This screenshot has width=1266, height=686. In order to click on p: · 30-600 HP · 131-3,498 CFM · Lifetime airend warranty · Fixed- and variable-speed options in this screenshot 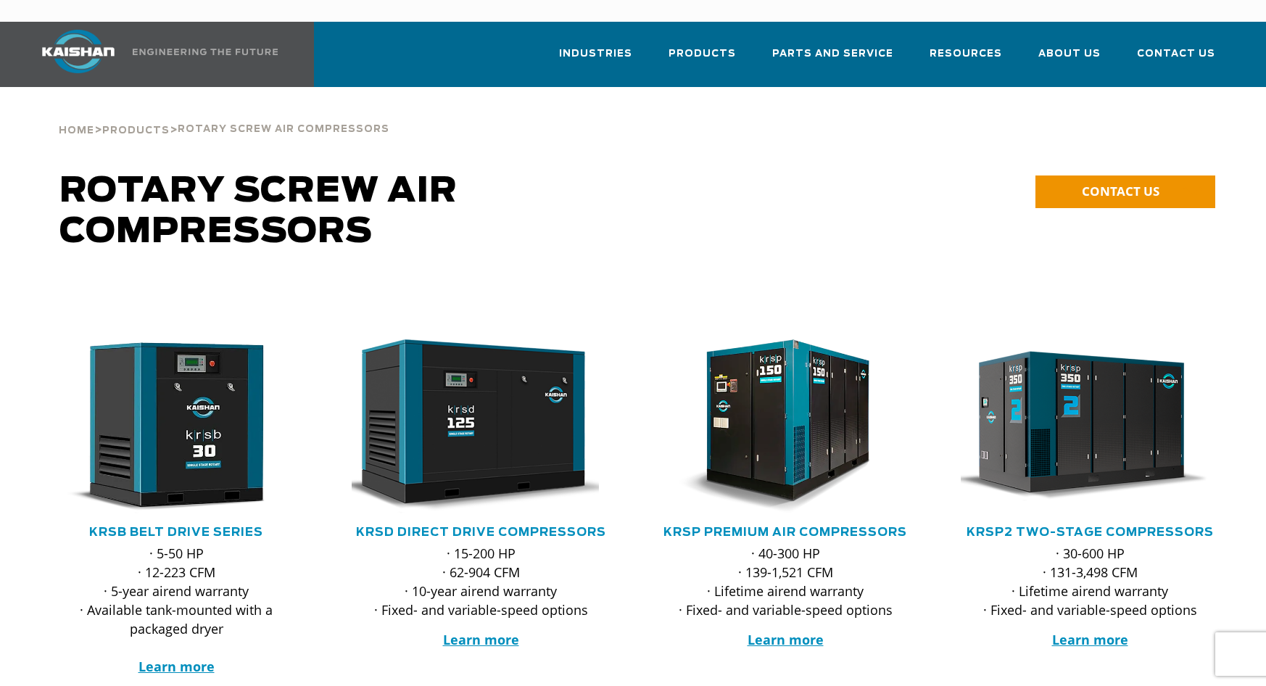, I will do `click(1090, 581)`.